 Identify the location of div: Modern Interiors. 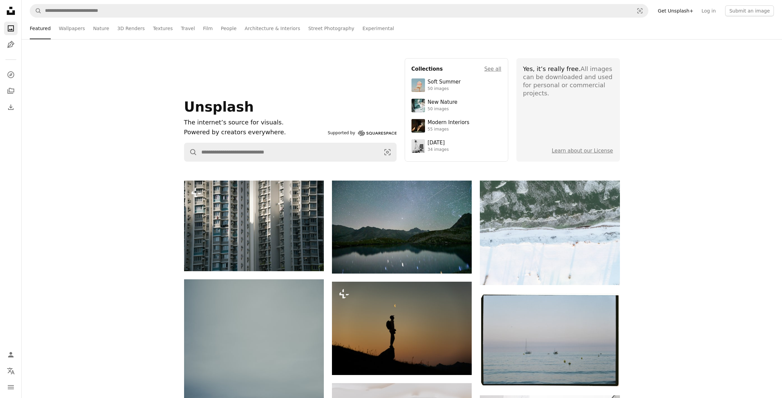
(449, 123).